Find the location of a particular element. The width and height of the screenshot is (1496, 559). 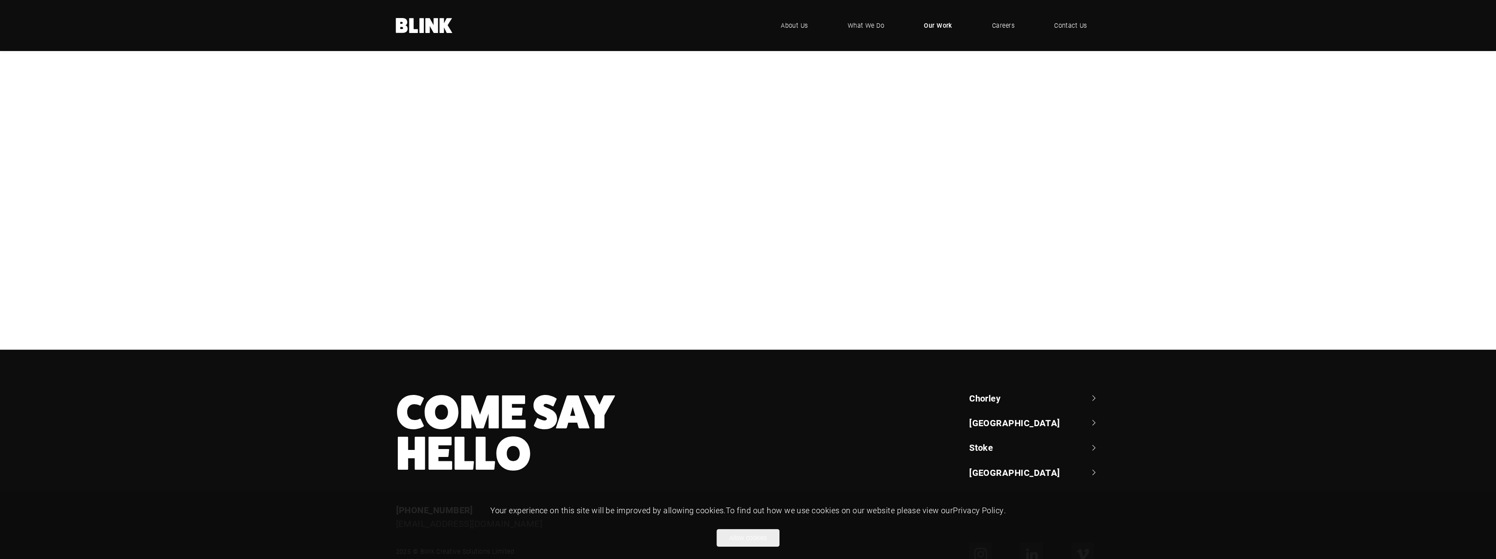

a: About Us is located at coordinates (794, 26).